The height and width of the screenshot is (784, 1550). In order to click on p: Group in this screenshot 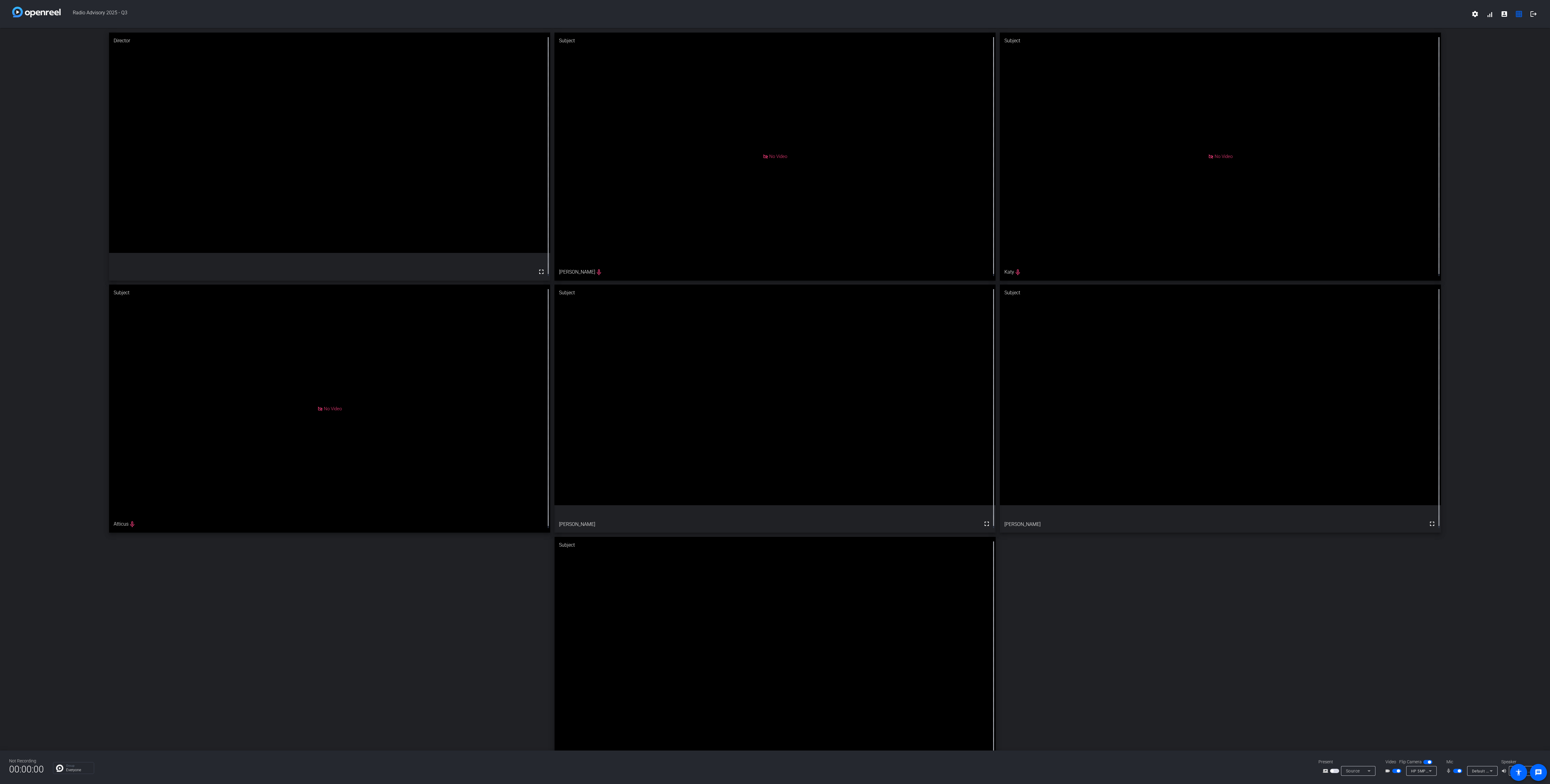, I will do `click(78, 766)`.